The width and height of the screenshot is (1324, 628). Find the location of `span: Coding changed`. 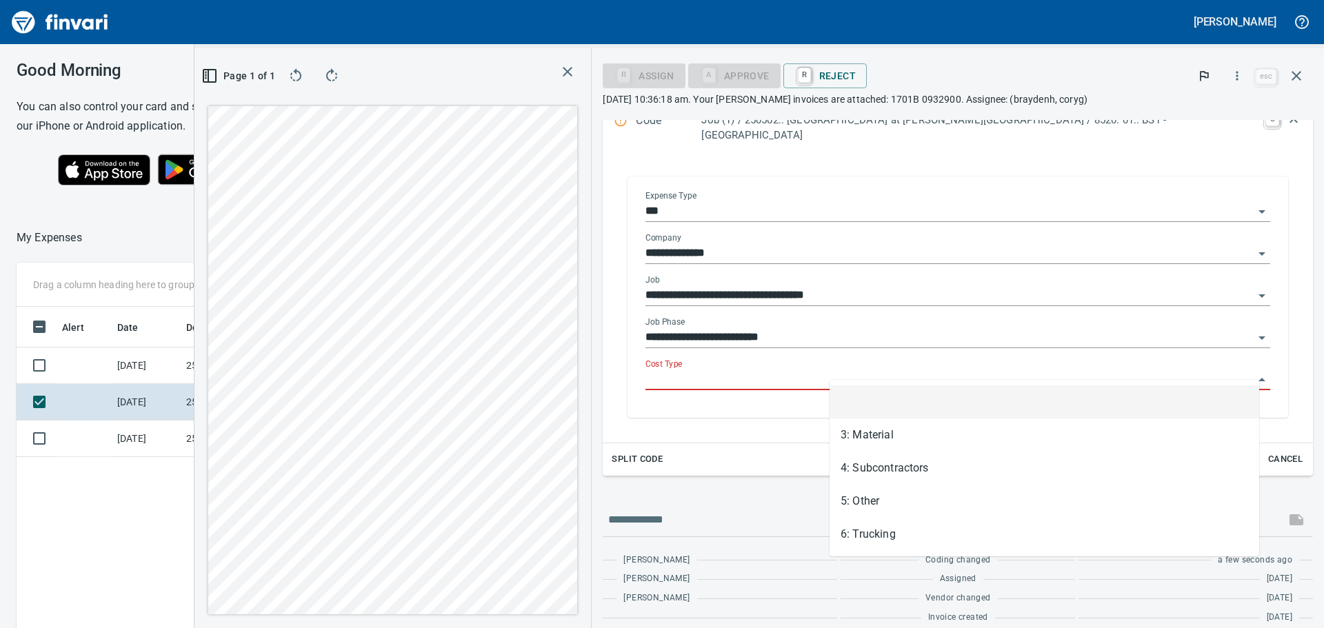

span: Coding changed is located at coordinates (958, 561).